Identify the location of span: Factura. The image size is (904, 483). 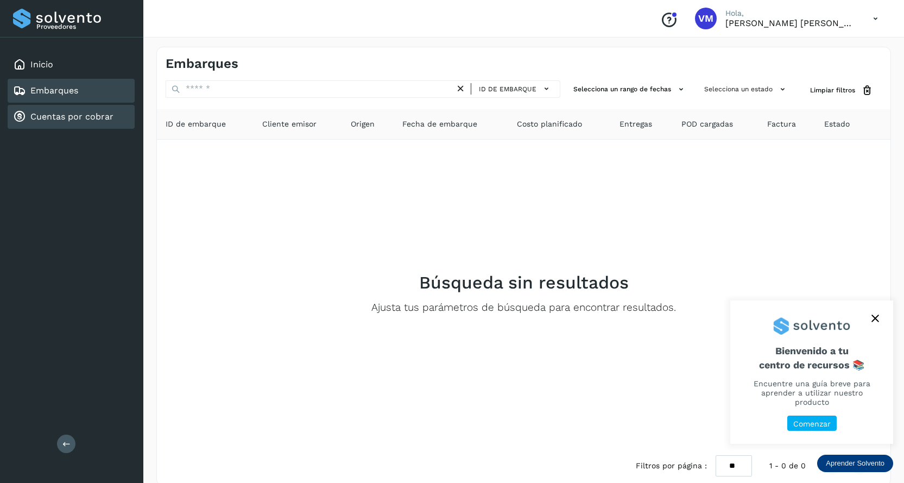
(781, 124).